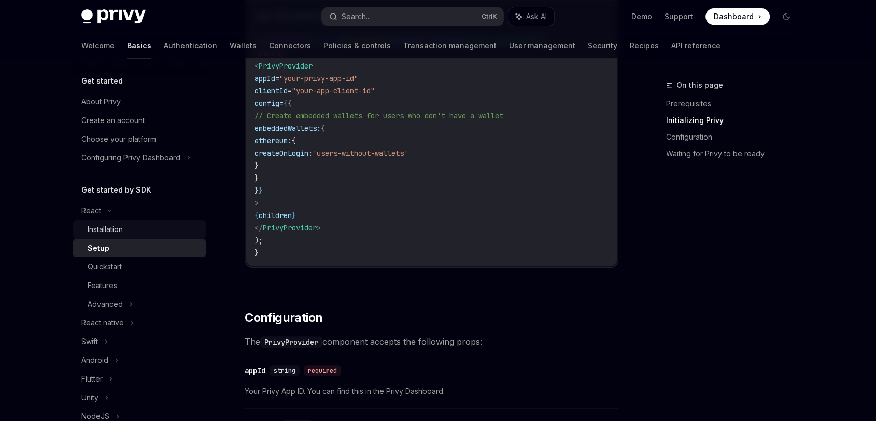 This screenshot has width=876, height=421. What do you see at coordinates (139, 285) in the screenshot?
I see `a: Features` at bounding box center [139, 285].